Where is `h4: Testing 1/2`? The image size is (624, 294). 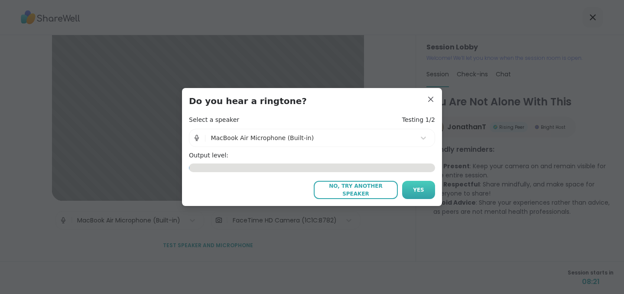
h4: Testing 1/2 is located at coordinates (419, 120).